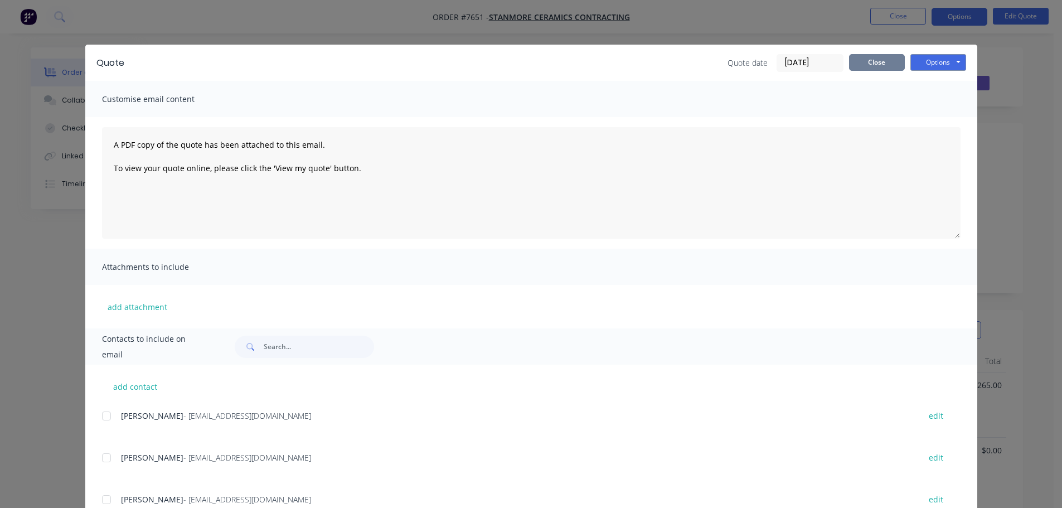 This screenshot has height=508, width=1062. I want to click on span: Contacts to include on email, so click(154, 347).